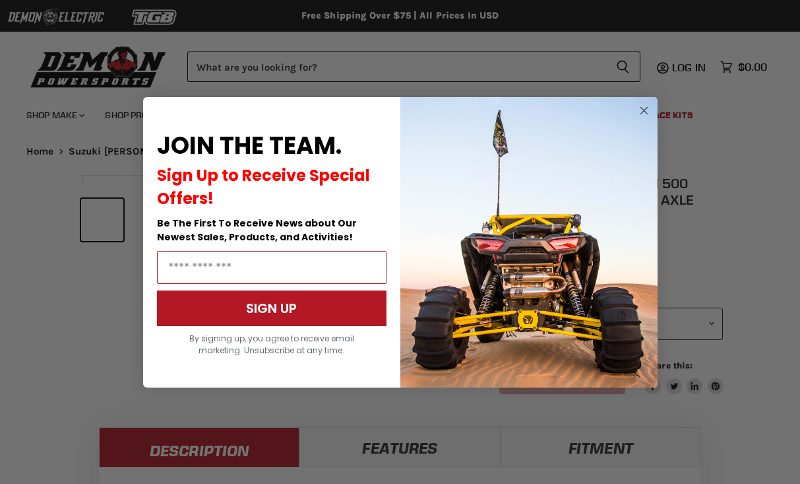 This screenshot has width=800, height=484. Describe the element at coordinates (529, 242) in the screenshot. I see `img: a9095488-b6e7-41ba-879d-588abfab540b.jpeg` at that location.